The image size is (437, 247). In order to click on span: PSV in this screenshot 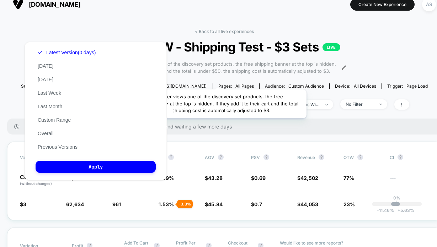, I will do `click(255, 157)`.